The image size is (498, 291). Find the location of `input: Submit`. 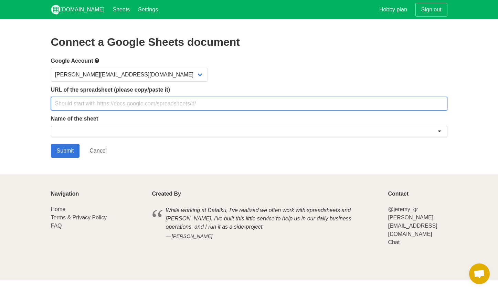

input: Submit is located at coordinates (65, 151).